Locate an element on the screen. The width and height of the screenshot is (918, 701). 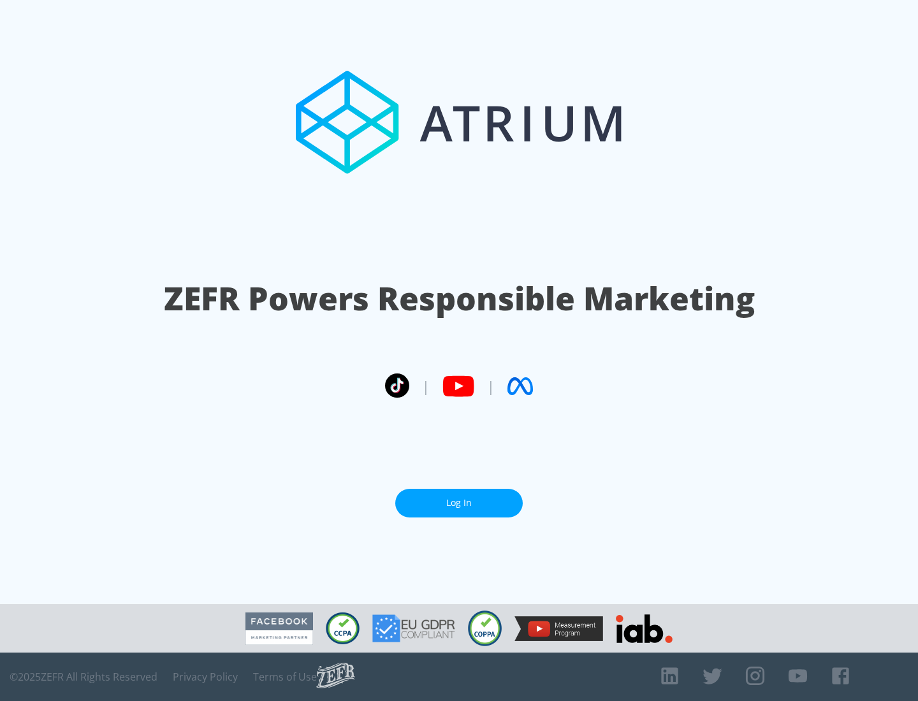
img: IAB is located at coordinates (644, 629).